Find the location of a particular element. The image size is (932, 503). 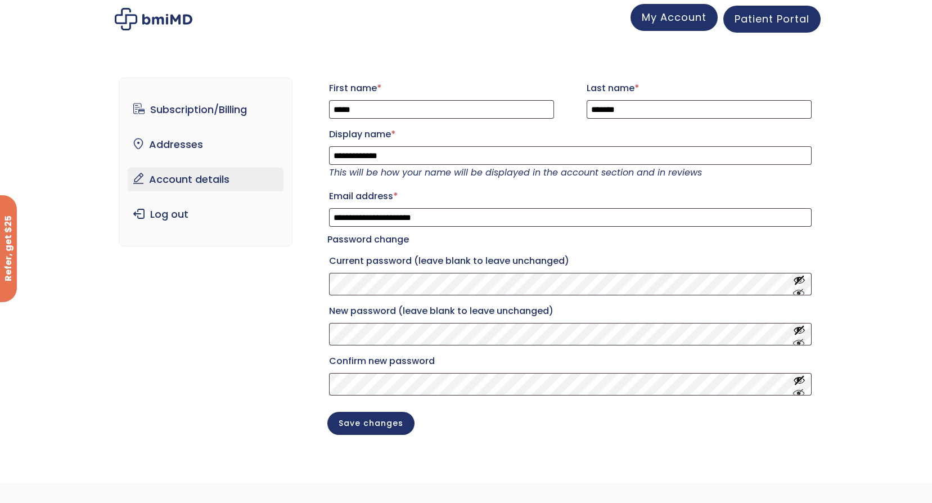

a: Addresses is located at coordinates (205, 145).